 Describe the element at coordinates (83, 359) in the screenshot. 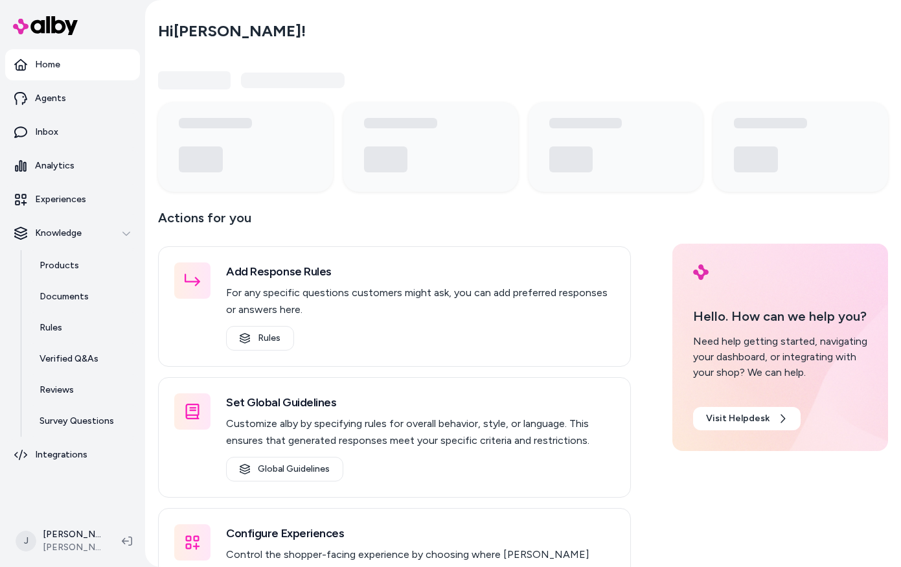

I see `a: Verified Q&As` at that location.